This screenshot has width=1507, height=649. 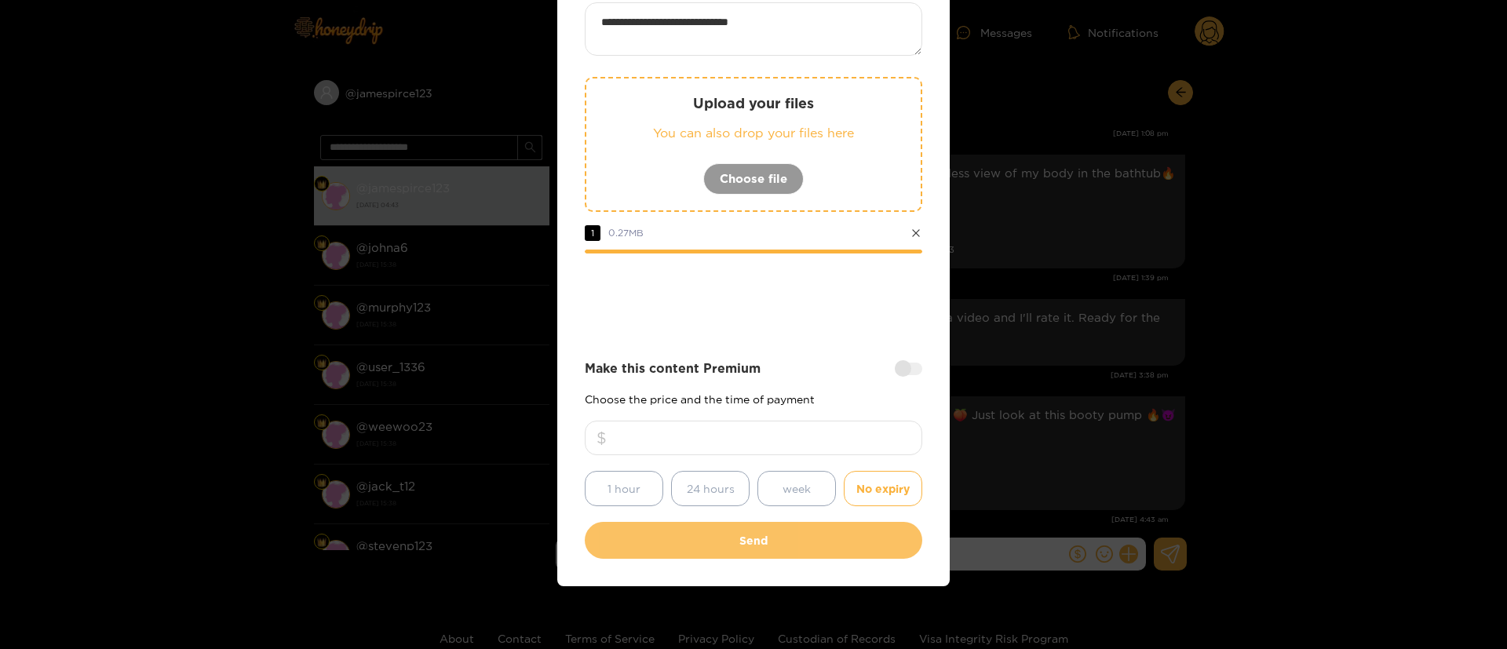 I want to click on p: Upload your files, so click(x=754, y=103).